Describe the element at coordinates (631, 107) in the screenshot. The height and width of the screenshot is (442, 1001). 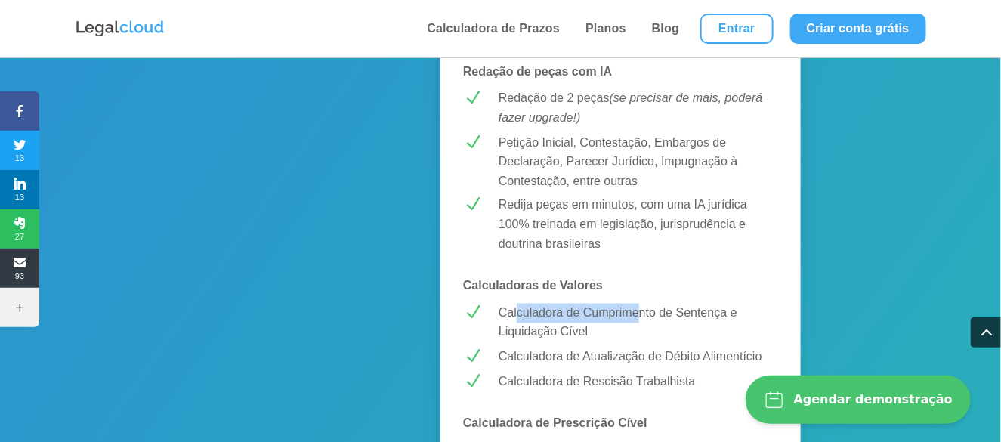
I see `em: (se precisar de mais, poderá fazer upgrade!)` at that location.